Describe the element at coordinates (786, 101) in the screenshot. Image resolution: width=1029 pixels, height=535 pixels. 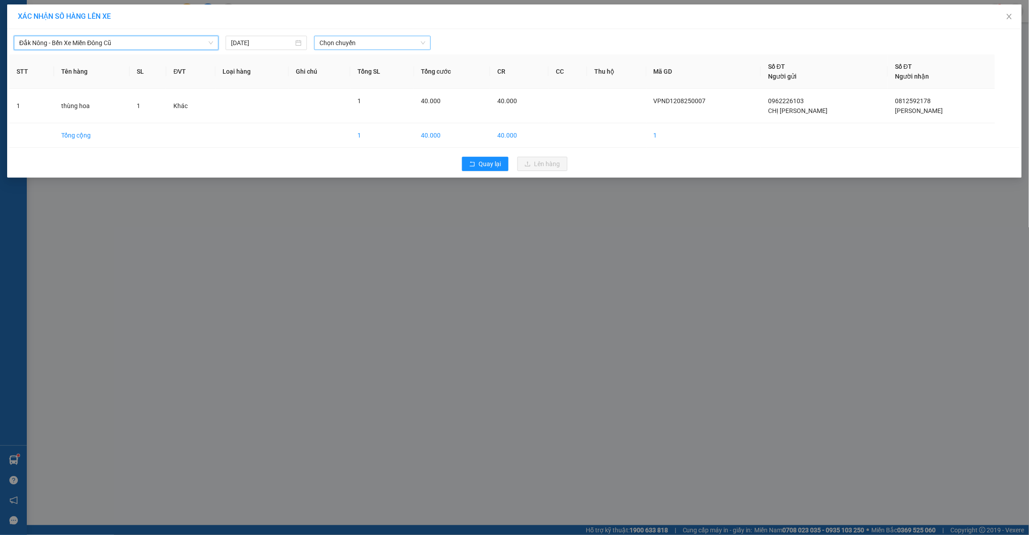
I see `span: 0962226103` at that location.